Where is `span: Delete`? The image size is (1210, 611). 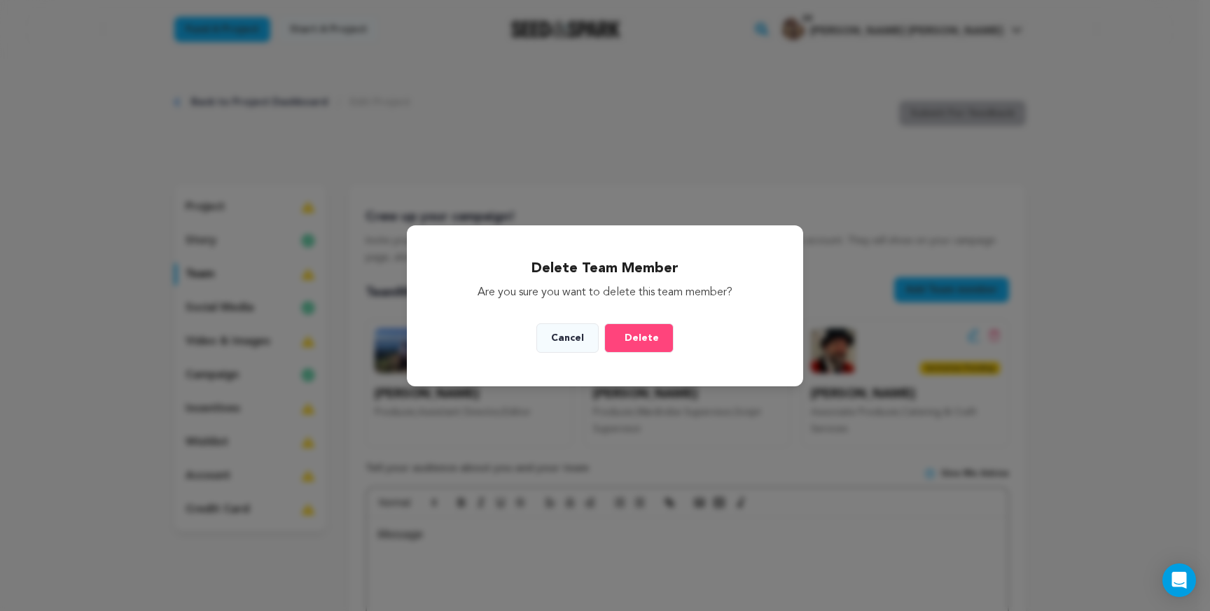
span: Delete is located at coordinates (641, 338).